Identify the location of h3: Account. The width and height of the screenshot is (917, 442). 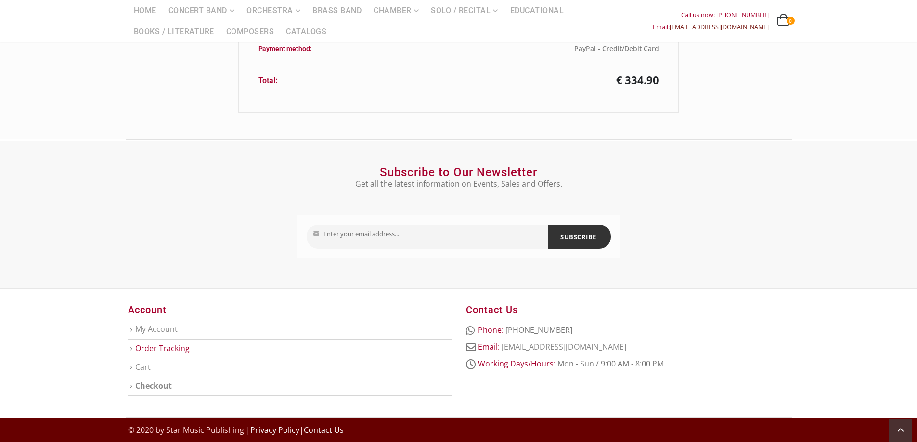
(290, 310).